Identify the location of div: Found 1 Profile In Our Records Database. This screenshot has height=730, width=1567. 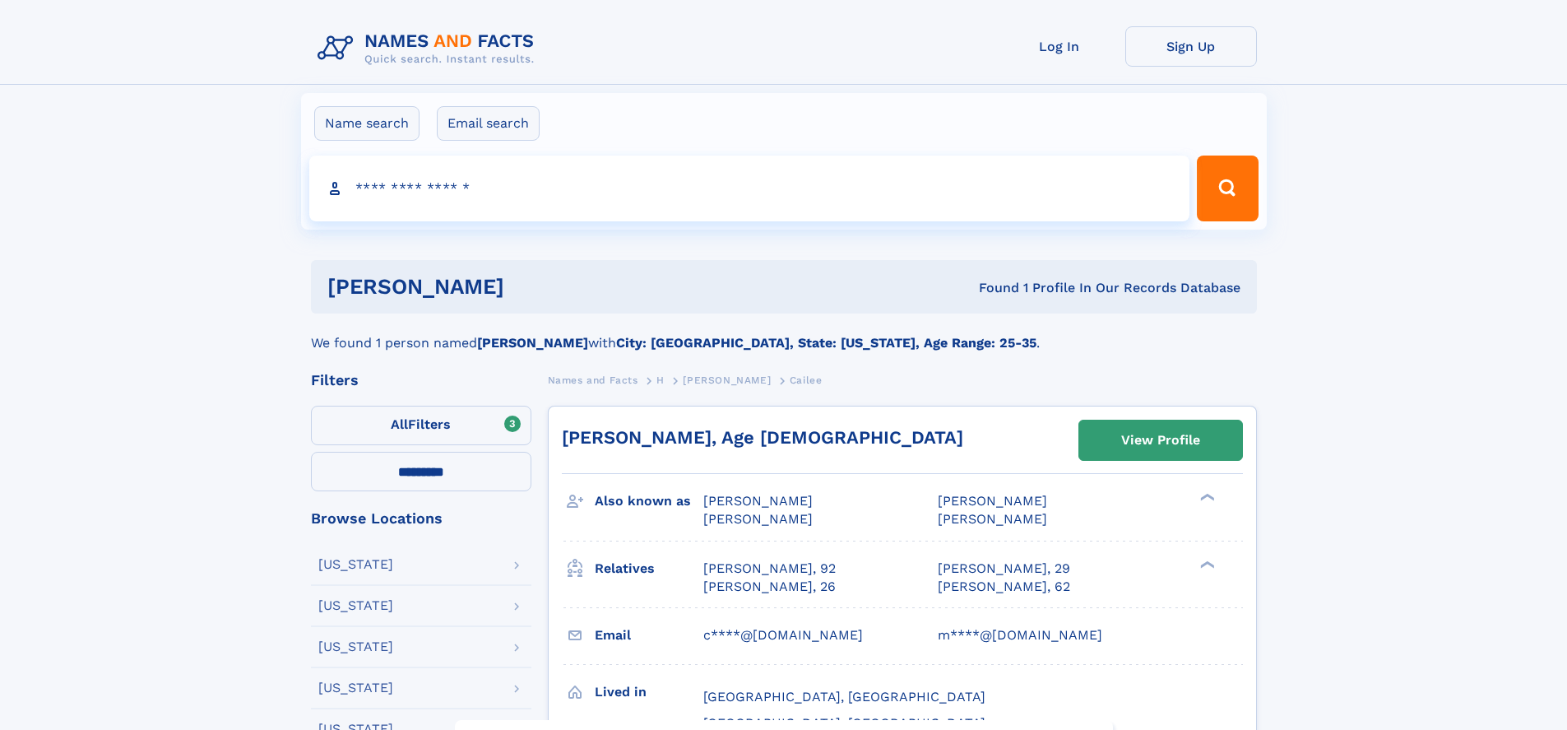
(990, 288).